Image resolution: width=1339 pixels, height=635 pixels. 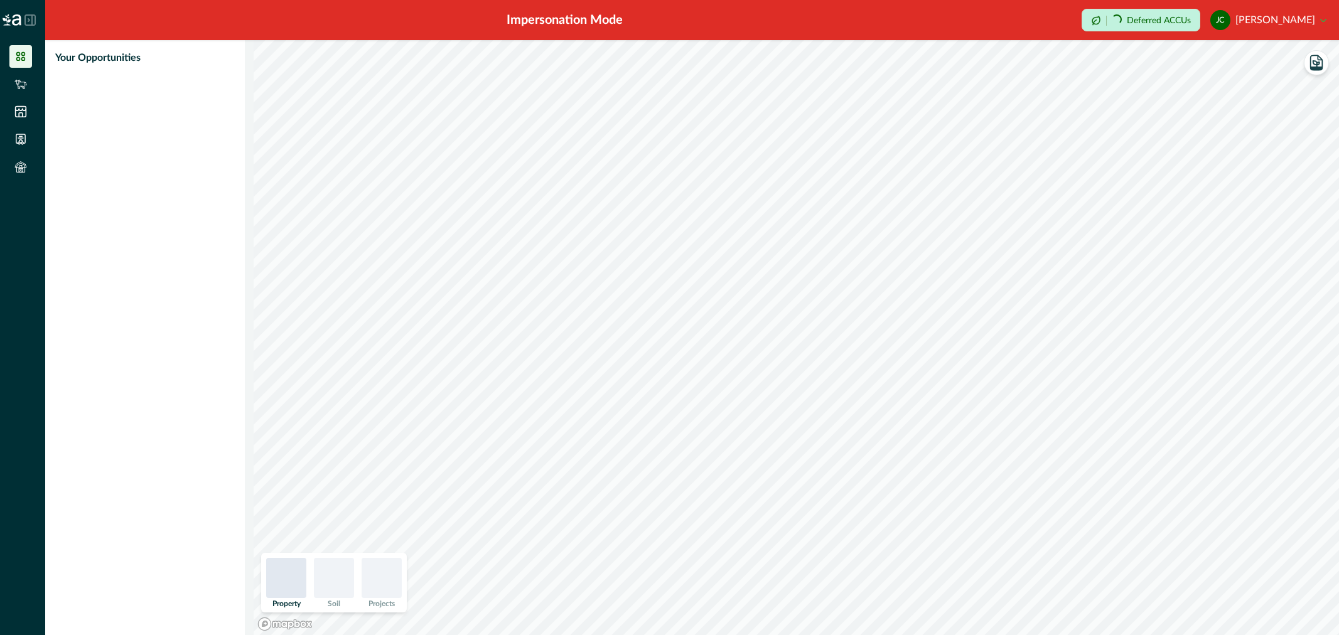 I want to click on a: Mapbox logo, so click(x=285, y=624).